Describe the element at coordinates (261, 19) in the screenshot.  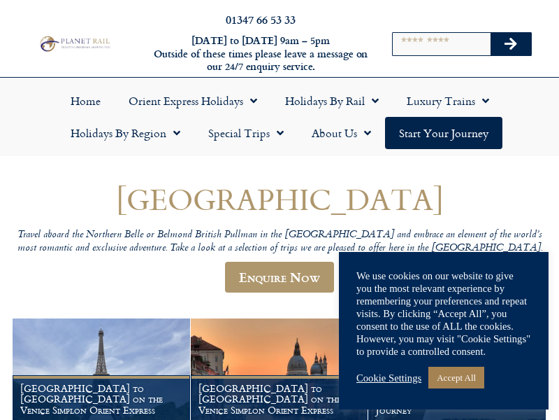
I see `a: 01347 66 53 33` at that location.